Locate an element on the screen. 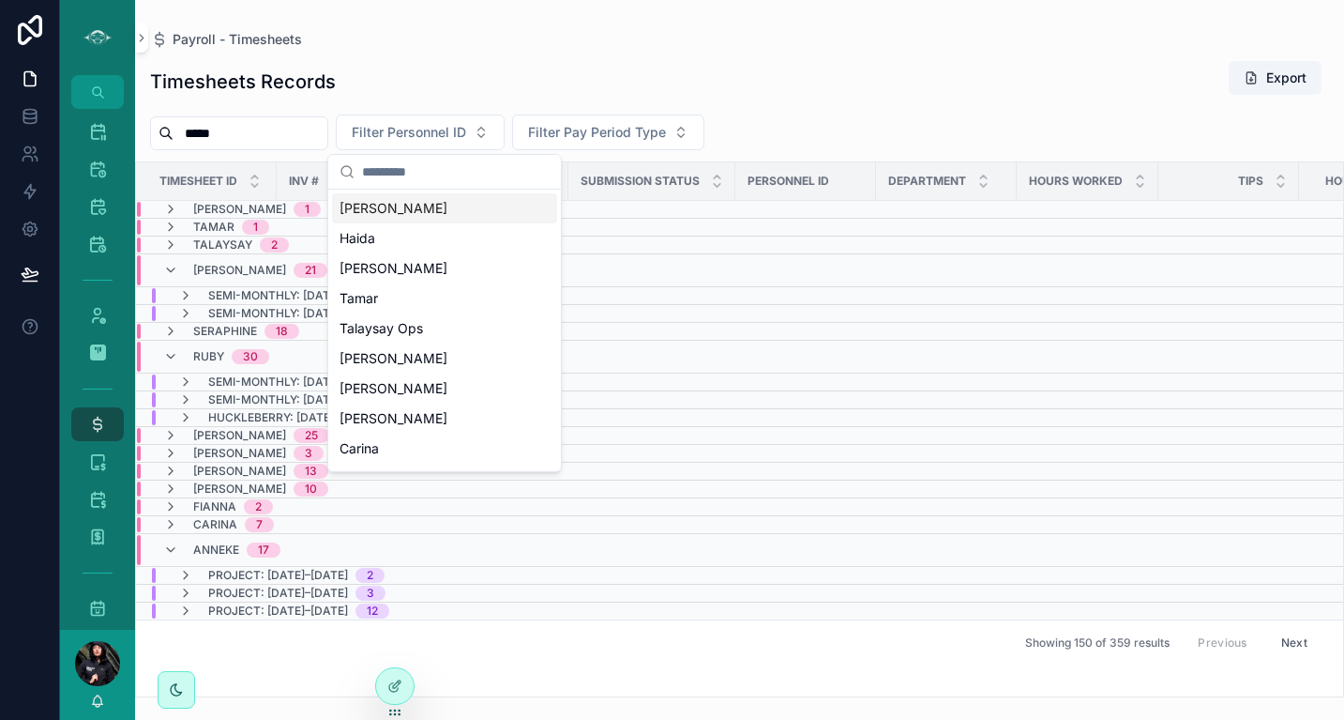  div: 10 is located at coordinates (311, 489).